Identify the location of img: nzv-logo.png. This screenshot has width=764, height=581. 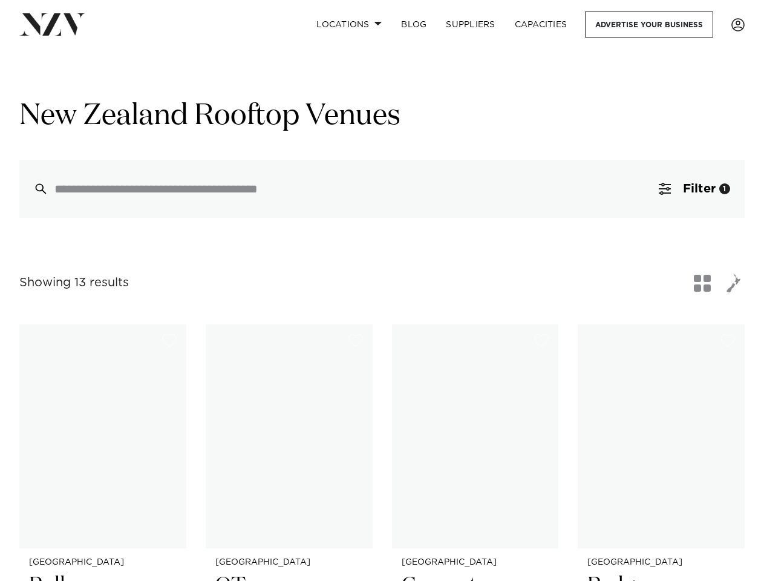
(52, 24).